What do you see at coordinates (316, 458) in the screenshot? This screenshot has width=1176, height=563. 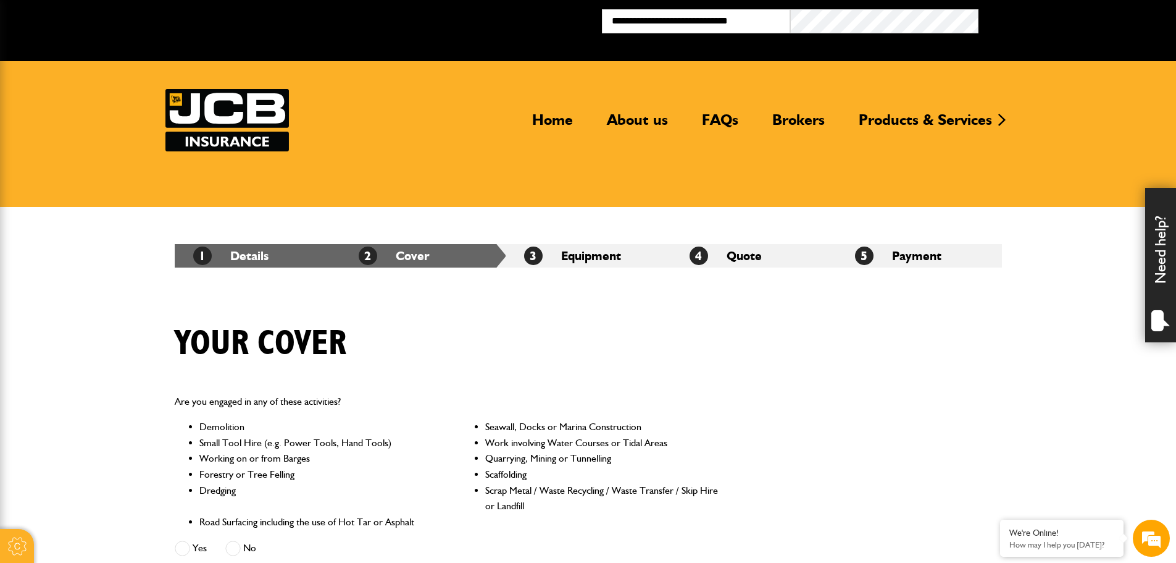 I see `li: Working on or from Barges` at bounding box center [316, 458].